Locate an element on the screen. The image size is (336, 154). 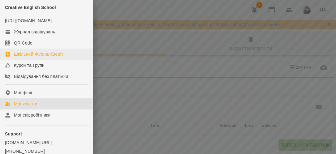
span: Creative English School is located at coordinates (30, 7).